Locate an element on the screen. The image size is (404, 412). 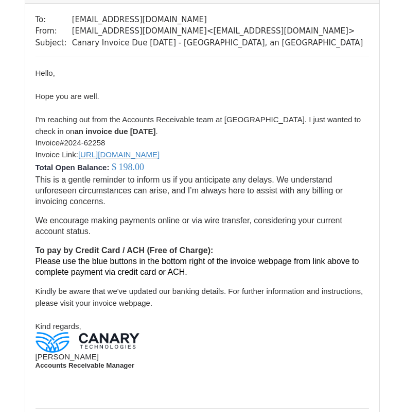
li: 2024-62258 is located at coordinates (202, 143).